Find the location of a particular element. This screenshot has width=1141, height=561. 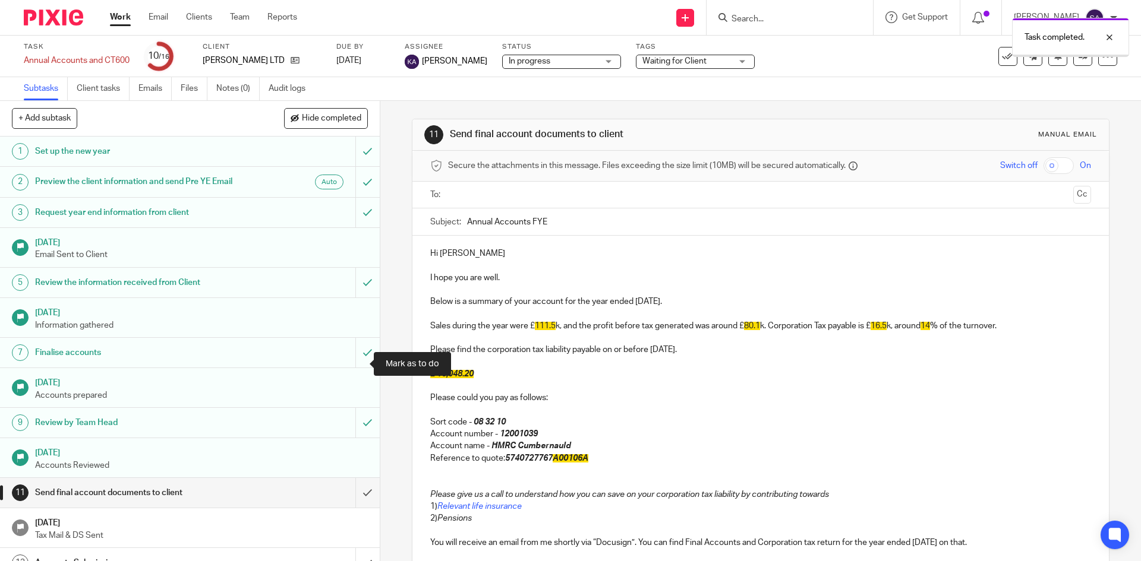

span: Secure the attachments in this message. Files exceeding the size limit (10MB) will be secured aut... is located at coordinates (646, 166).